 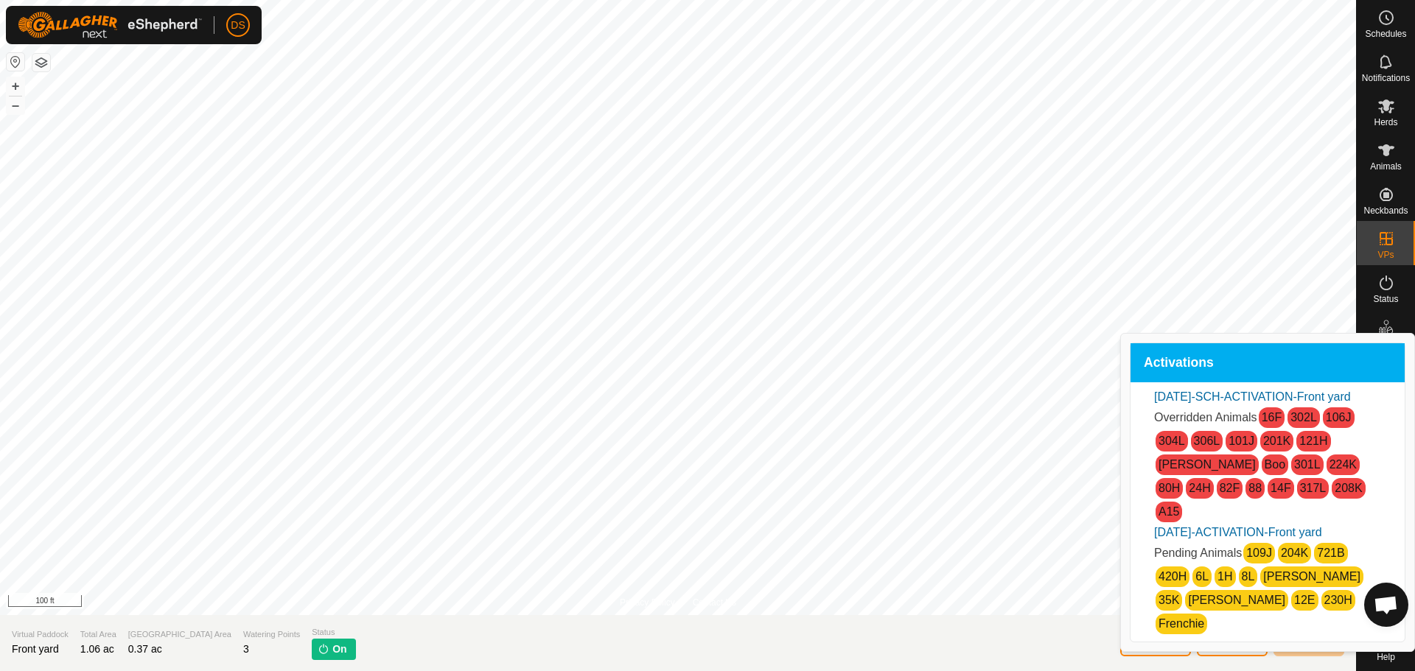 What do you see at coordinates (1385, 167) in the screenshot?
I see `span: Animals` at bounding box center [1385, 167].